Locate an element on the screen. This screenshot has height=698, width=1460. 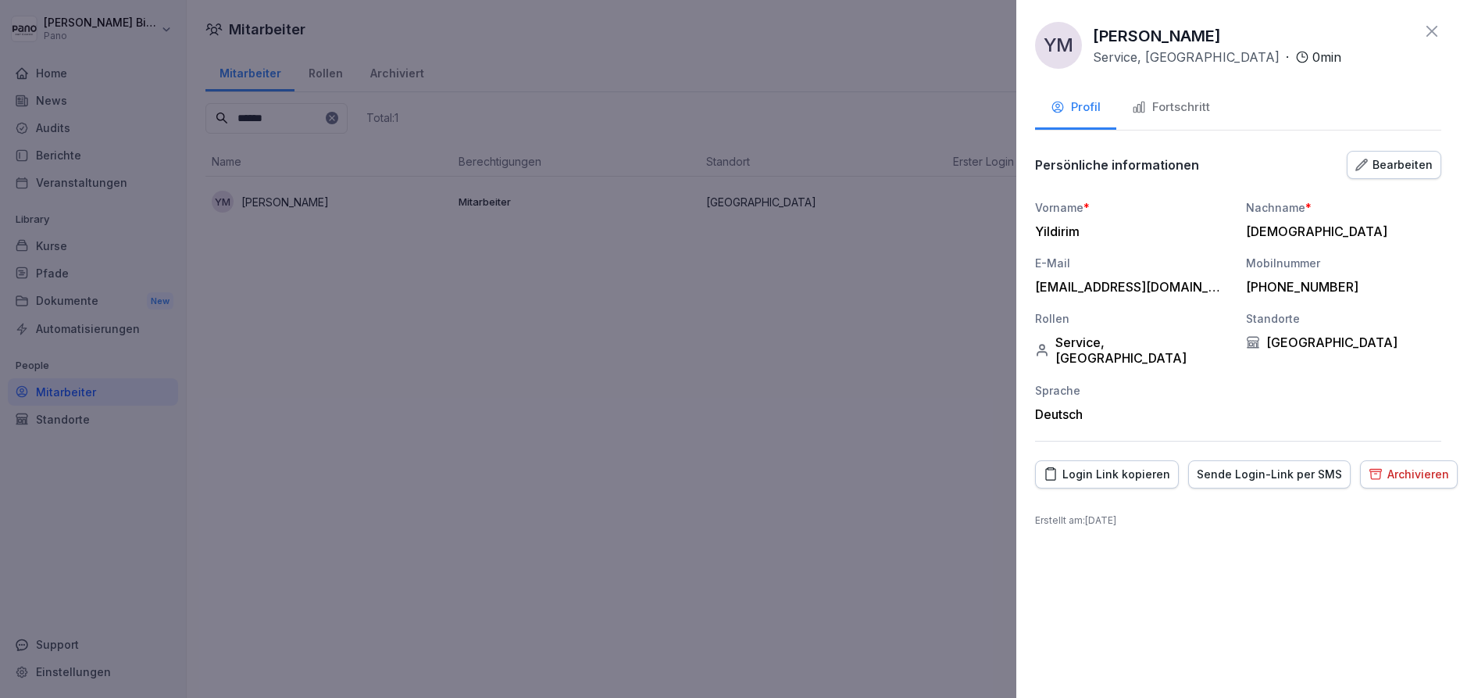
div: Nachname is located at coordinates (1344, 207).